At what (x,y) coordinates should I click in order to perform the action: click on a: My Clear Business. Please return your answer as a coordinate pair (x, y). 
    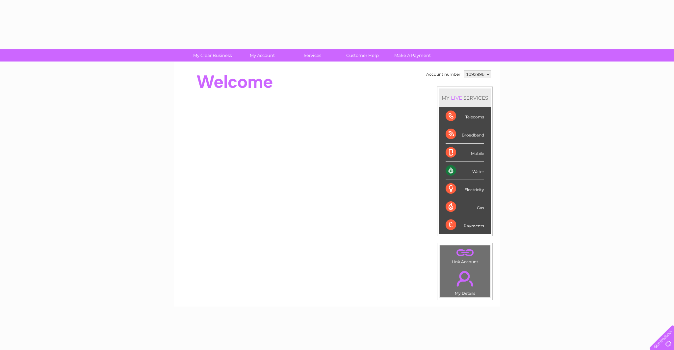
    Looking at the image, I should click on (212, 55).